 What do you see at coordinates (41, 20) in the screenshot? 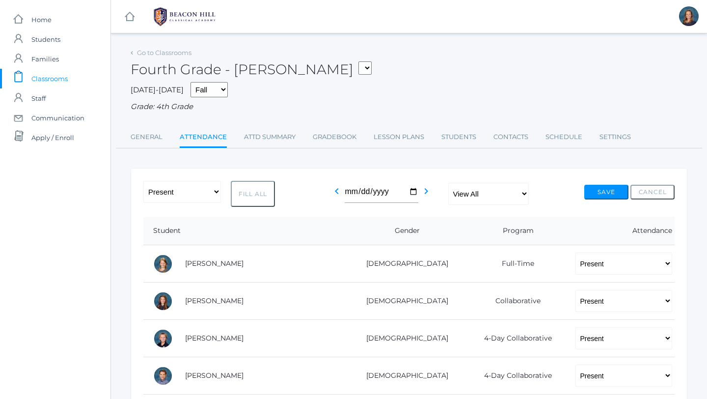
I see `span: Home` at bounding box center [41, 20].